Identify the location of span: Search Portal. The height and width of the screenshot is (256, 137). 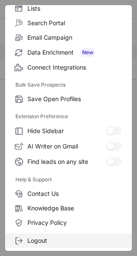
(74, 23).